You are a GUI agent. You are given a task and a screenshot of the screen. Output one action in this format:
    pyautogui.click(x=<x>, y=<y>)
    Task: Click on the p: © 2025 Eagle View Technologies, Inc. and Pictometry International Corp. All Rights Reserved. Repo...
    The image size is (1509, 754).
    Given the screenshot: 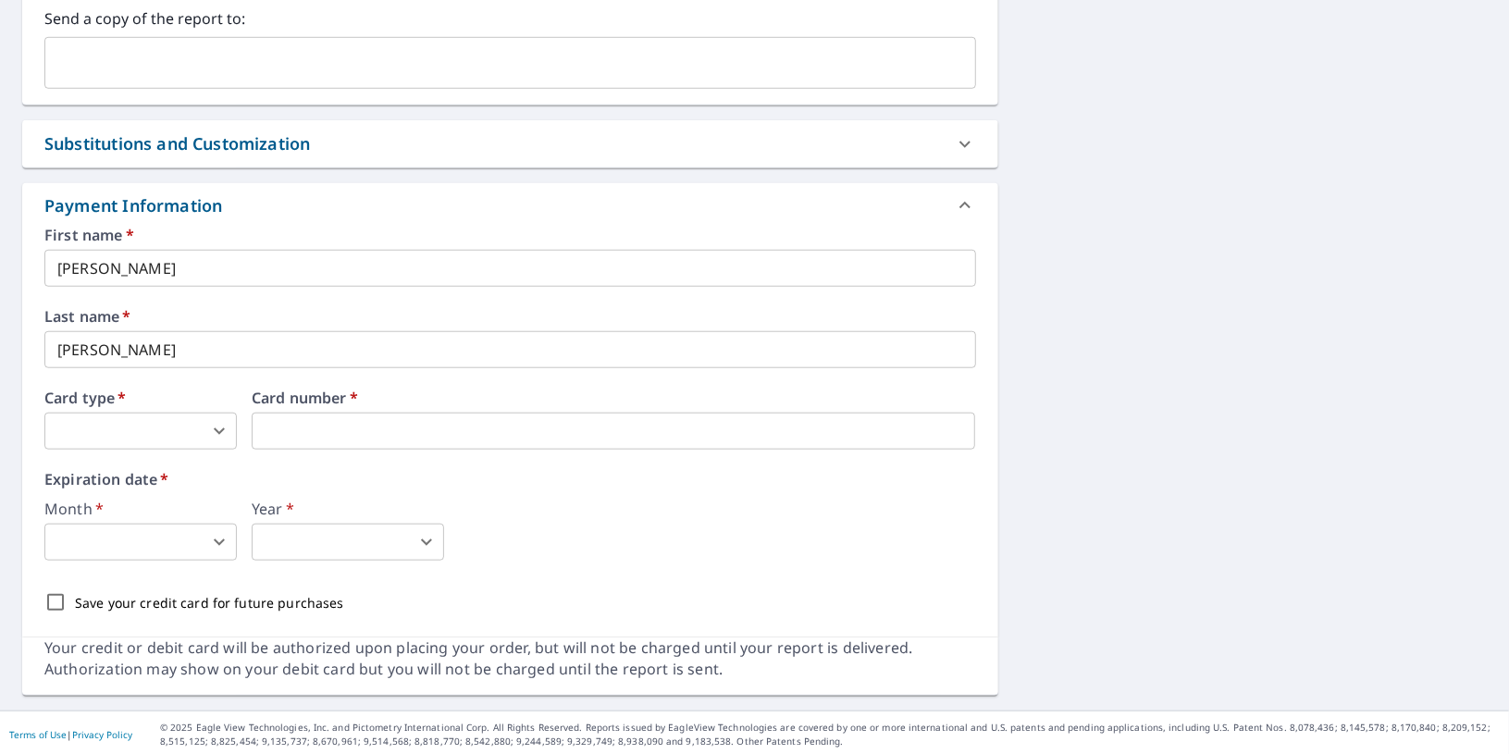 What is the action you would take?
    pyautogui.click(x=830, y=735)
    